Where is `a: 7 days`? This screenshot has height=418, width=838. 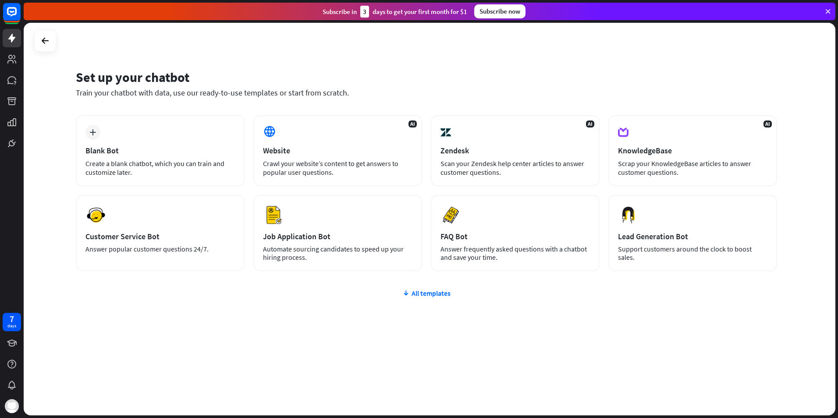
a: 7 days is located at coordinates (12, 322).